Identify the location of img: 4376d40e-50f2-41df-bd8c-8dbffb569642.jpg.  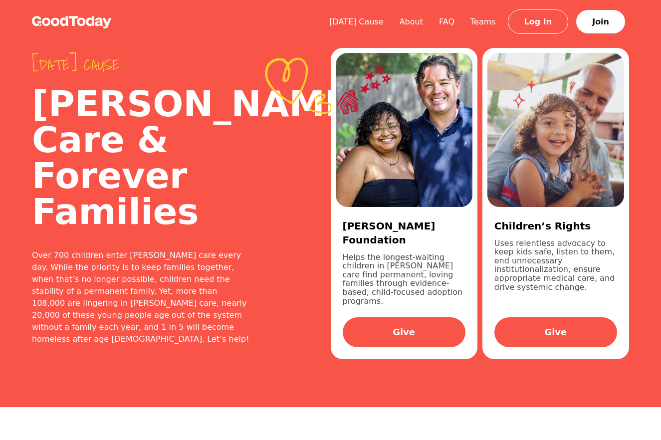
(556, 130).